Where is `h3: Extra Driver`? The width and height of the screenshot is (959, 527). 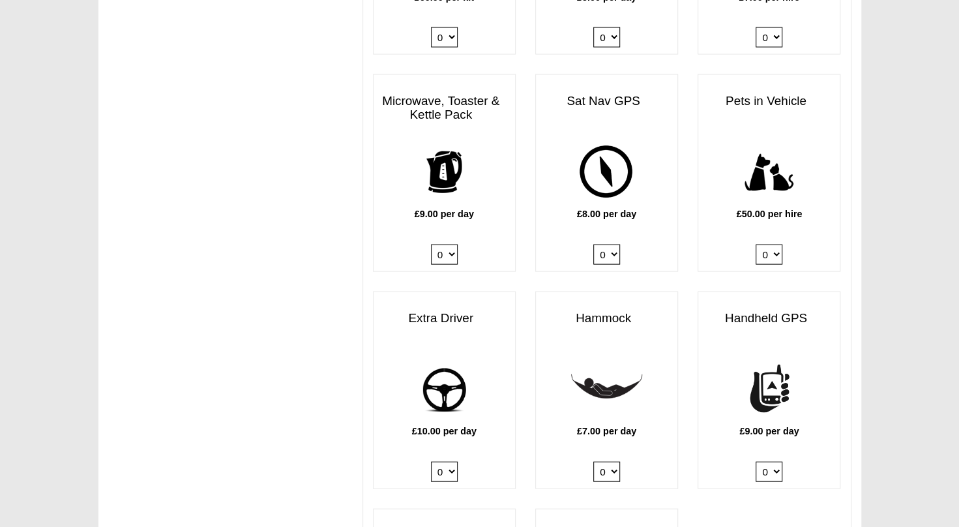
h3: Extra Driver is located at coordinates (444, 318).